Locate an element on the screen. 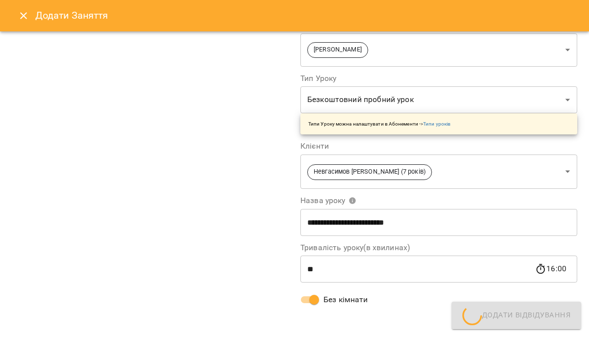  p: Типи Уроку можна налаштувати в Абонементи -> is located at coordinates (379, 124).